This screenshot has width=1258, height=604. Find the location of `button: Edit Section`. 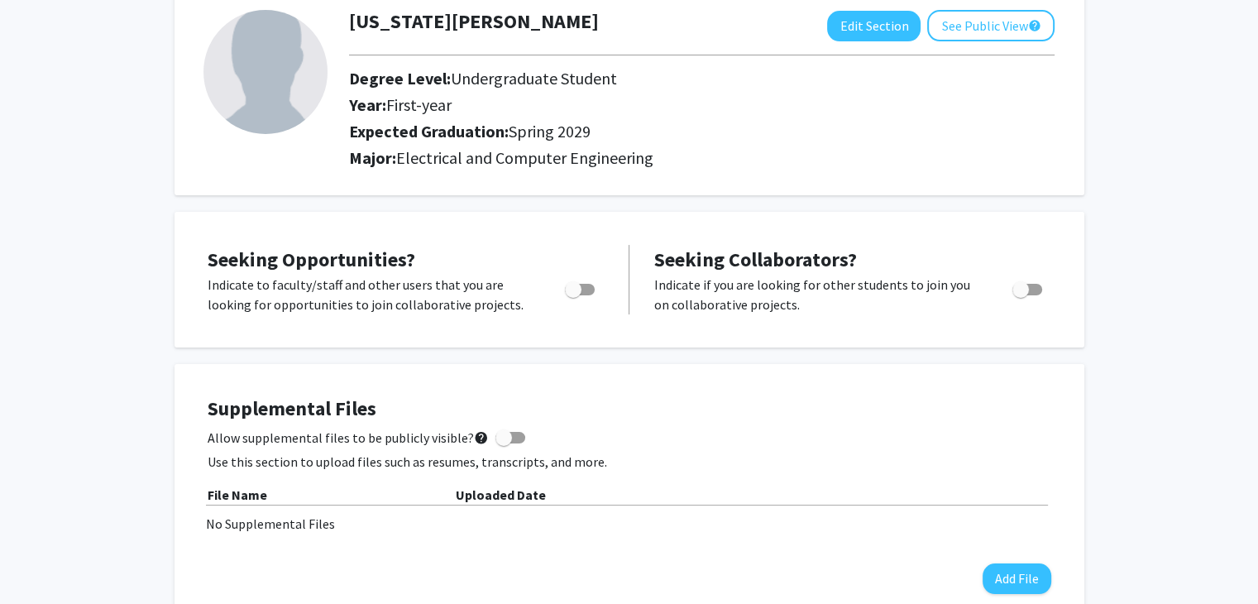

button: Edit Section is located at coordinates (873, 26).